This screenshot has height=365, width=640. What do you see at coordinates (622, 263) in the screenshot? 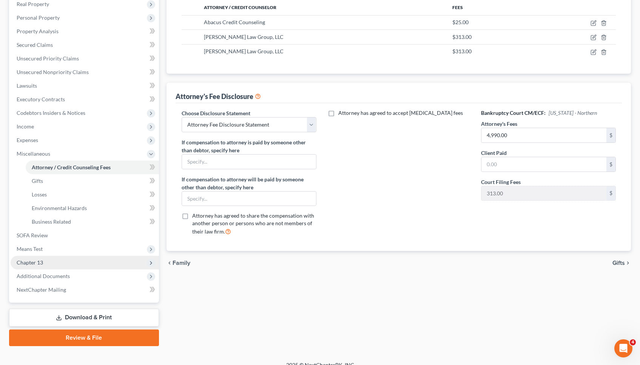
I see `button: Gifts chevron_right` at bounding box center [622, 263].